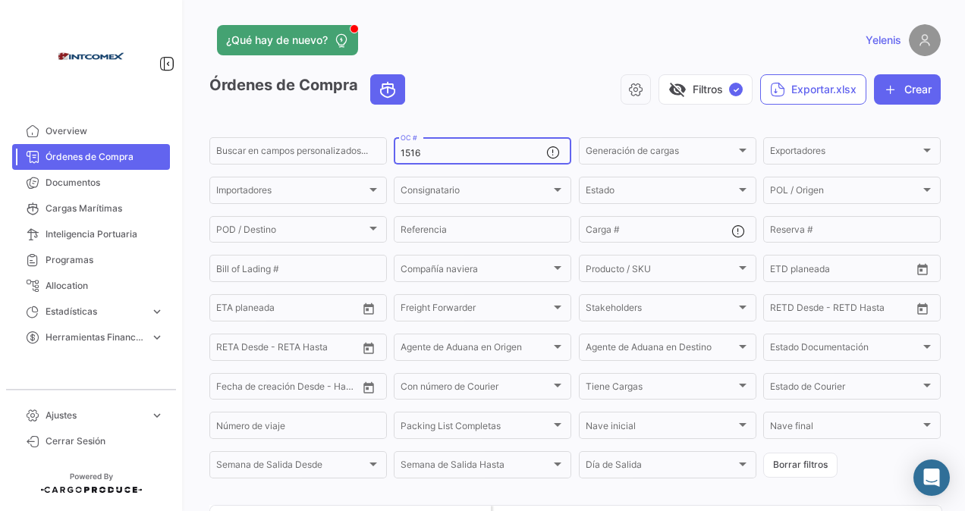 This screenshot has height=511, width=965. Describe the element at coordinates (95, 416) in the screenshot. I see `span: Ajustes` at that location.